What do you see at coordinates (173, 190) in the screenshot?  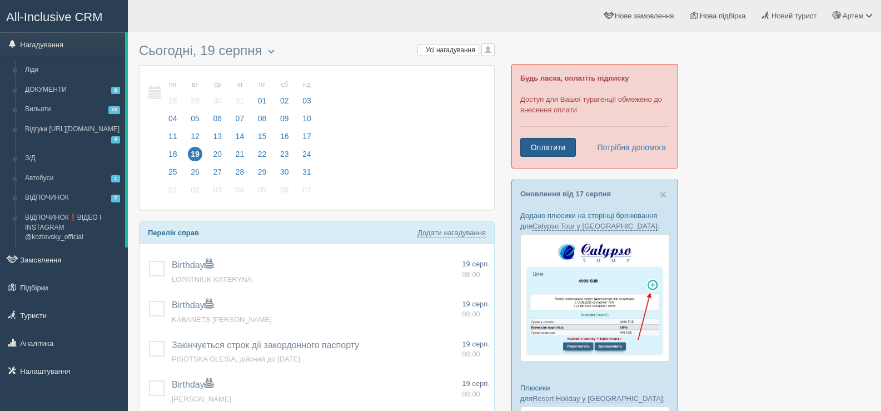 I see `span: 01` at bounding box center [173, 190].